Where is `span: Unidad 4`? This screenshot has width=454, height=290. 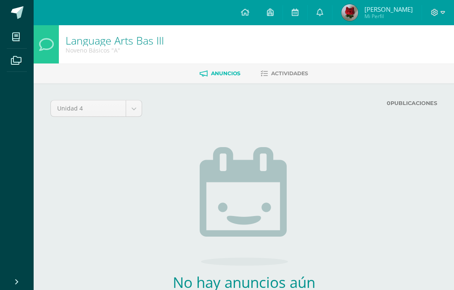 span: Unidad 4 is located at coordinates (88, 108).